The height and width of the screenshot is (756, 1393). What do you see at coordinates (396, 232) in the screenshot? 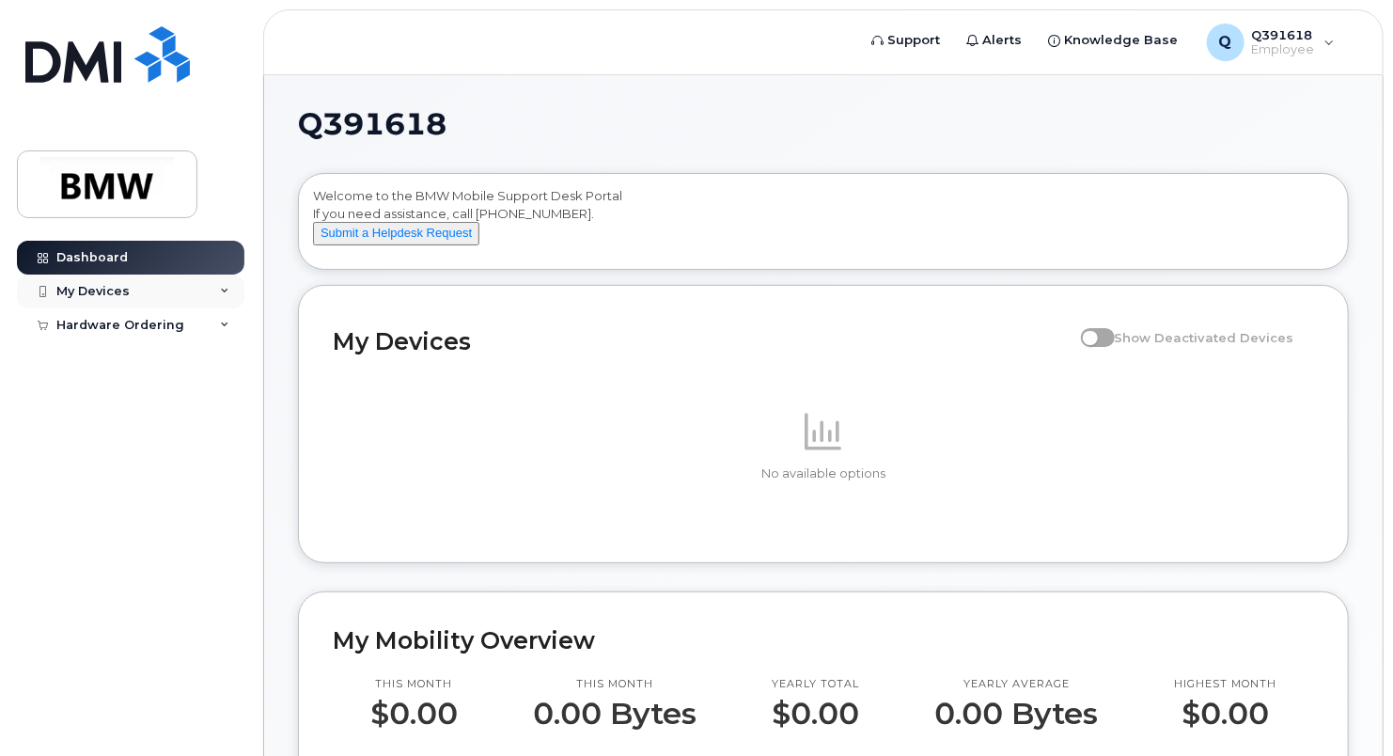
I see `a: Submit a Helpdesk Request` at bounding box center [396, 232].